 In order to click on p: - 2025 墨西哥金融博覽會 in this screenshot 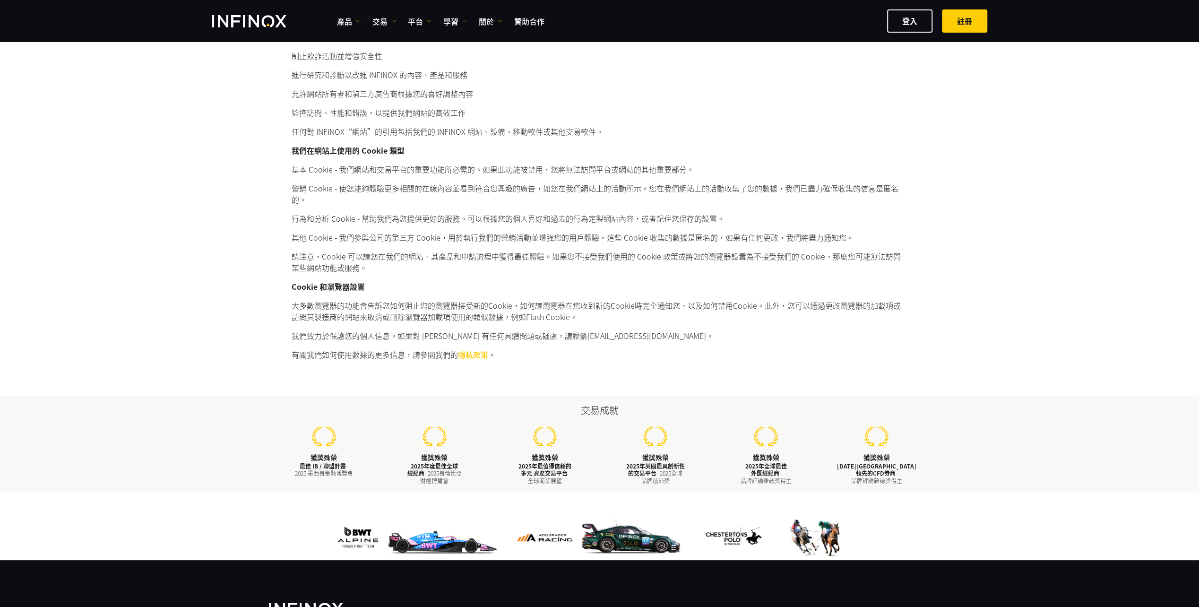, I will do `click(324, 469)`.